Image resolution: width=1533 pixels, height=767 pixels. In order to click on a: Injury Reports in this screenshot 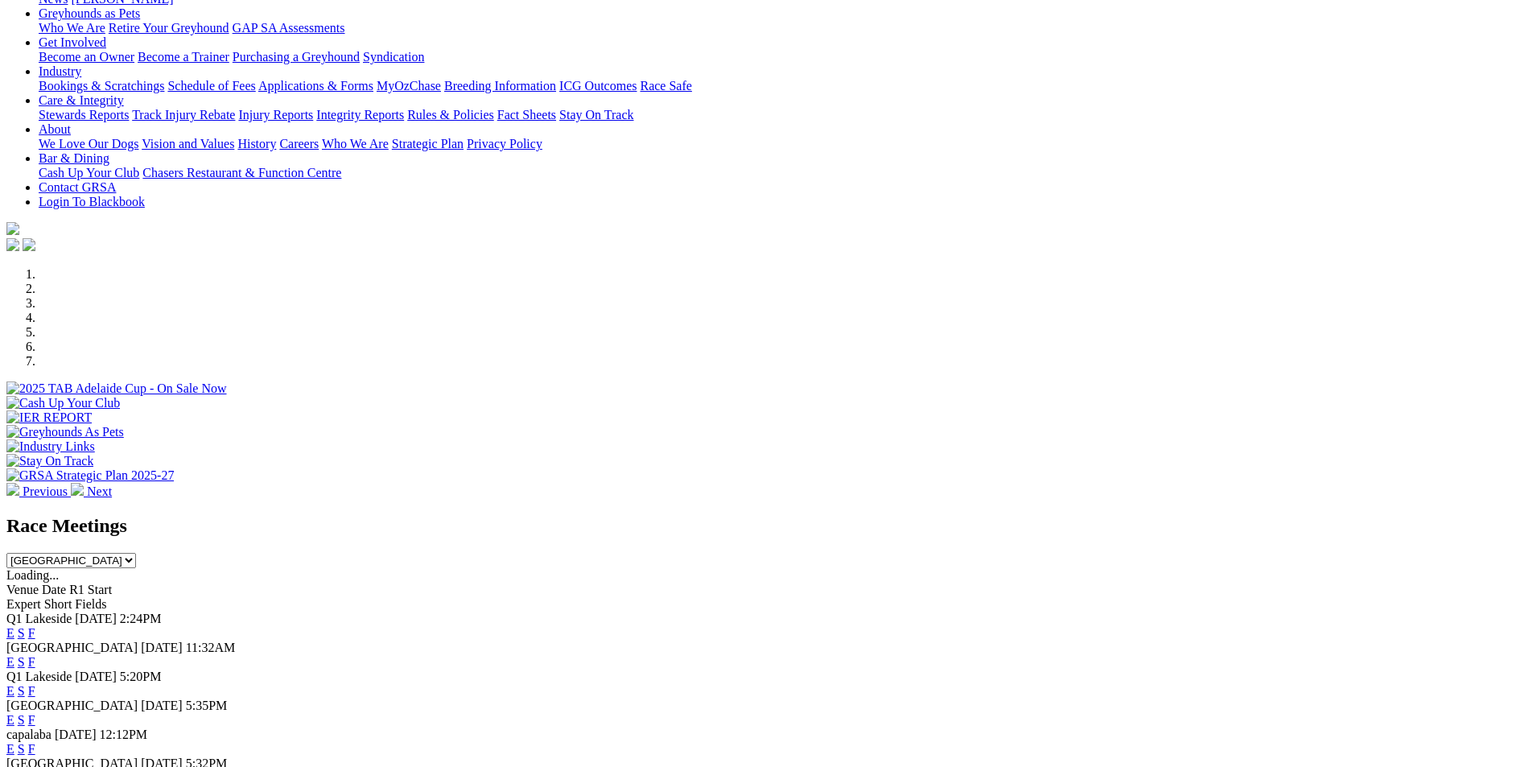, I will do `click(275, 114)`.